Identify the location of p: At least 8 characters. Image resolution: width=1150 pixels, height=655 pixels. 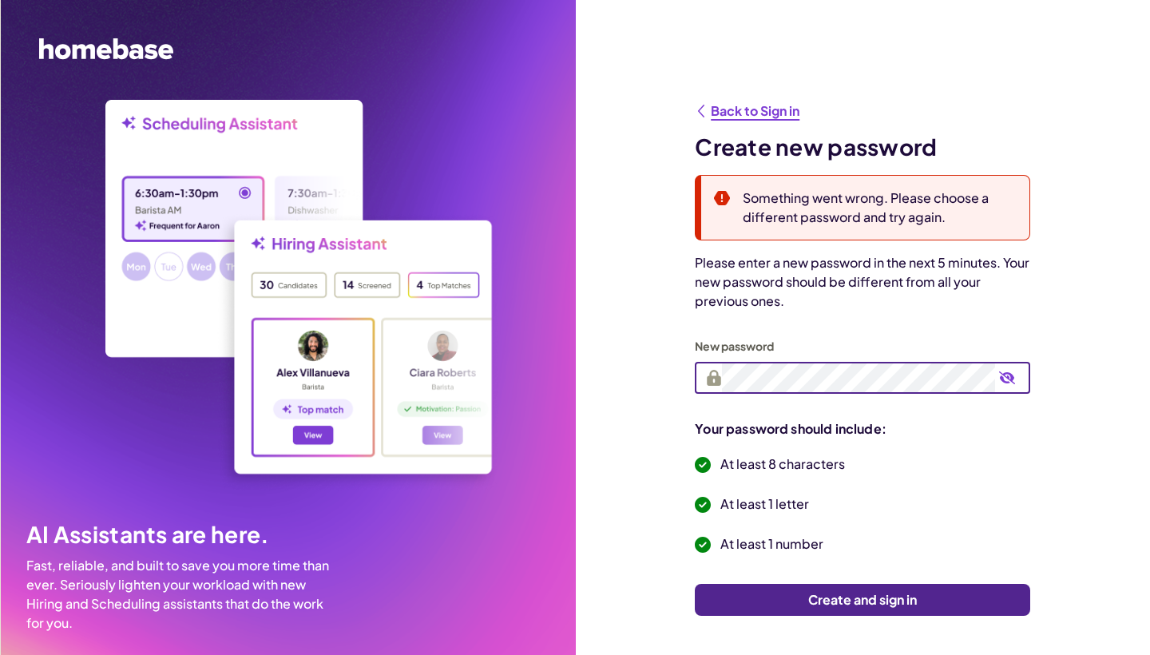
(782, 464).